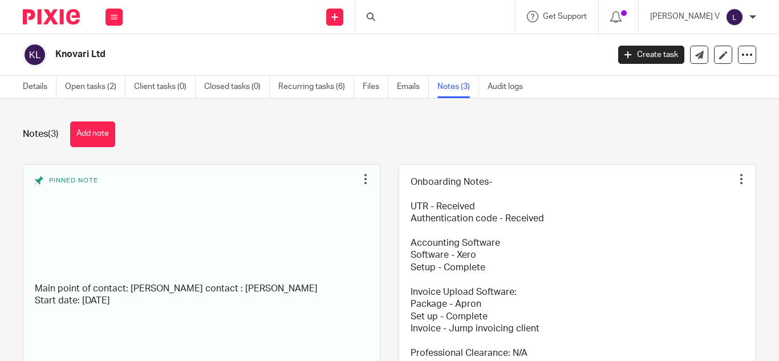 Image resolution: width=779 pixels, height=361 pixels. Describe the element at coordinates (165, 87) in the screenshot. I see `a: Client tasks (0)` at that location.